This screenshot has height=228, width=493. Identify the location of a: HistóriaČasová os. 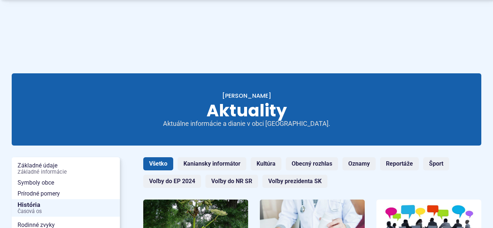
(66, 208).